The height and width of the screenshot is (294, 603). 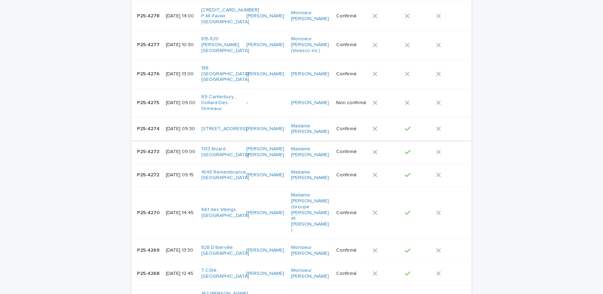 I want to click on p: P25-4273, so click(x=149, y=151).